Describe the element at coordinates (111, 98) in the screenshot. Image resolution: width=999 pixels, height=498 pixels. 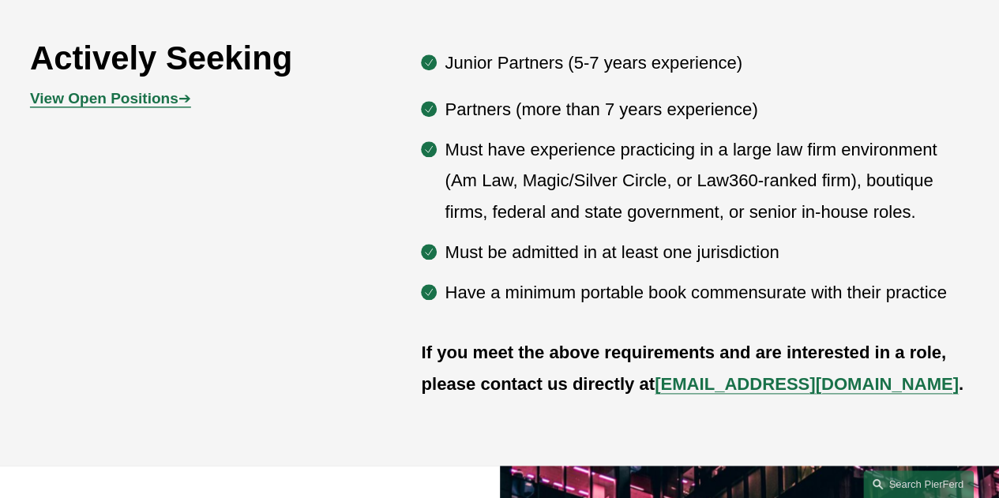
I see `a: View Open Positions➔` at that location.